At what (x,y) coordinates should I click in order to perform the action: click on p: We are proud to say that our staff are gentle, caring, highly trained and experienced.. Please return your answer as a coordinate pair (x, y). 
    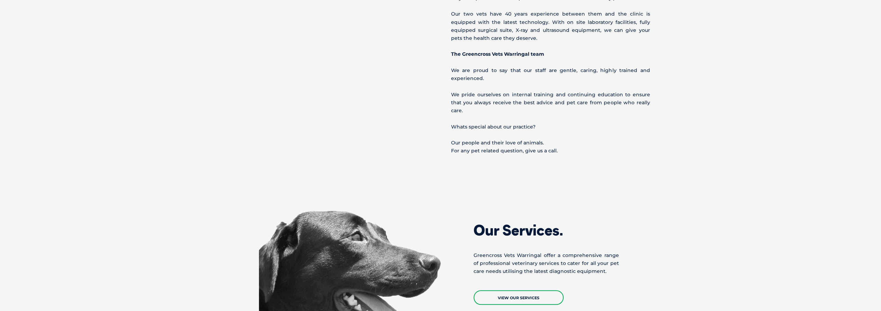
    Looking at the image, I should click on (550, 74).